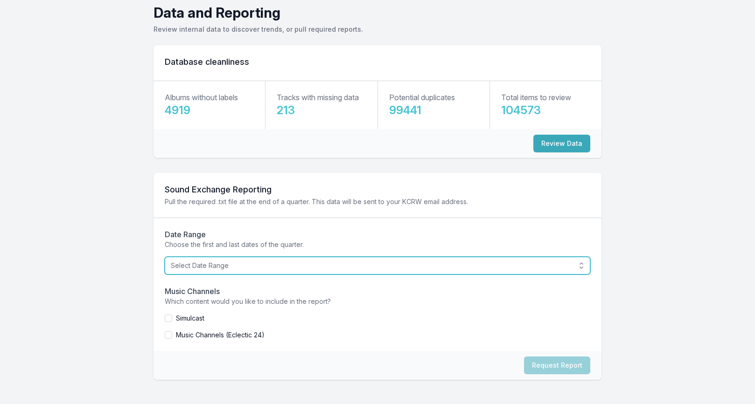 Image resolution: width=755 pixels, height=404 pixels. What do you see at coordinates (318, 97) in the screenshot?
I see `p: Tracks with missing data` at bounding box center [318, 97].